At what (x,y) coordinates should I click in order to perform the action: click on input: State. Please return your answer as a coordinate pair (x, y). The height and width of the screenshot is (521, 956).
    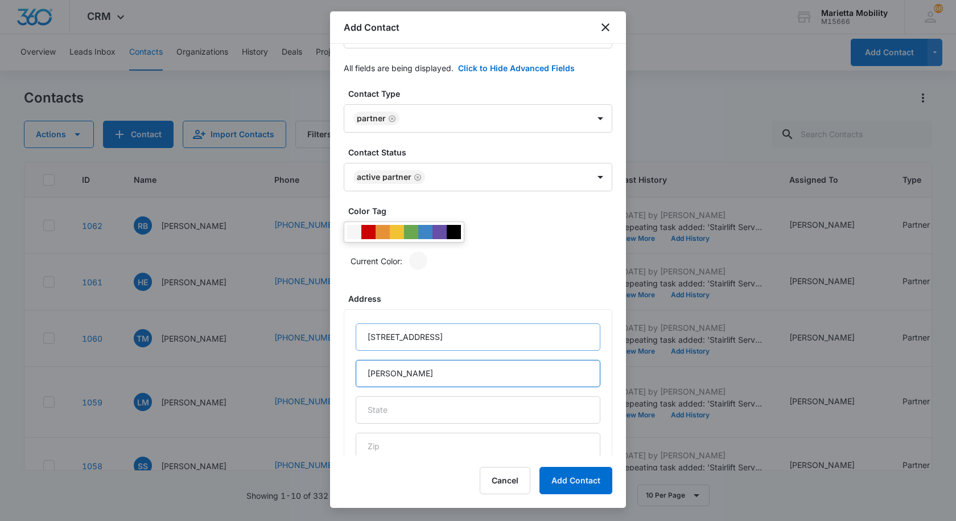
    Looking at the image, I should click on (478, 410).